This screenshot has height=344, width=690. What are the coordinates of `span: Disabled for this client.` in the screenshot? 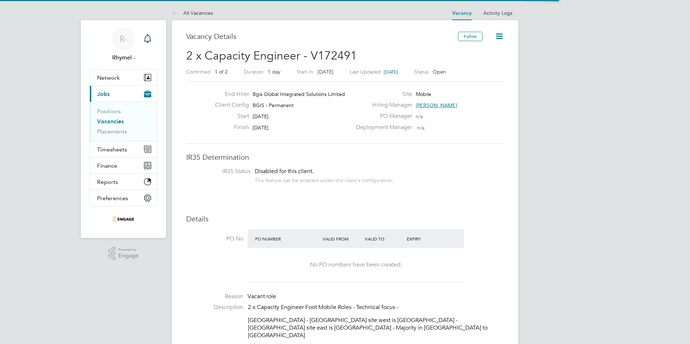 It's located at (284, 171).